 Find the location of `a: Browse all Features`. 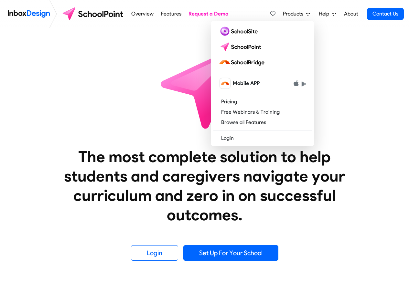

a: Browse all Features is located at coordinates (263, 123).